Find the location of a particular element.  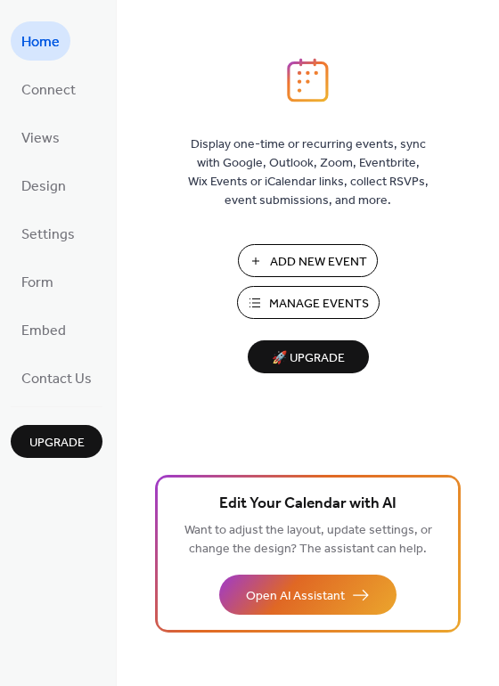

span: Settings is located at coordinates (48, 235).